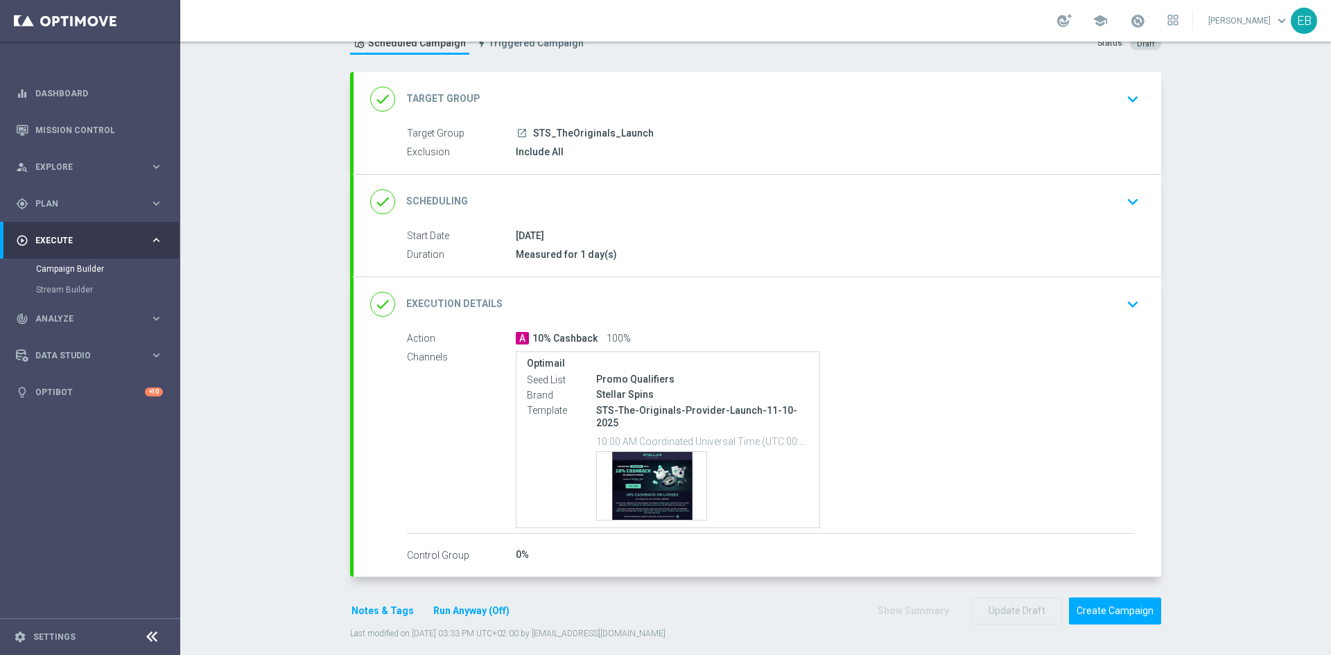  Describe the element at coordinates (107, 269) in the screenshot. I see `div: Campaign Builder` at that location.